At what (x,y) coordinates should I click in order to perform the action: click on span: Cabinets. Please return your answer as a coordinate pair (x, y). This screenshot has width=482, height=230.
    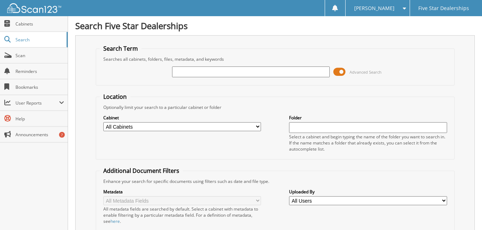
    Looking at the image, I should click on (40, 24).